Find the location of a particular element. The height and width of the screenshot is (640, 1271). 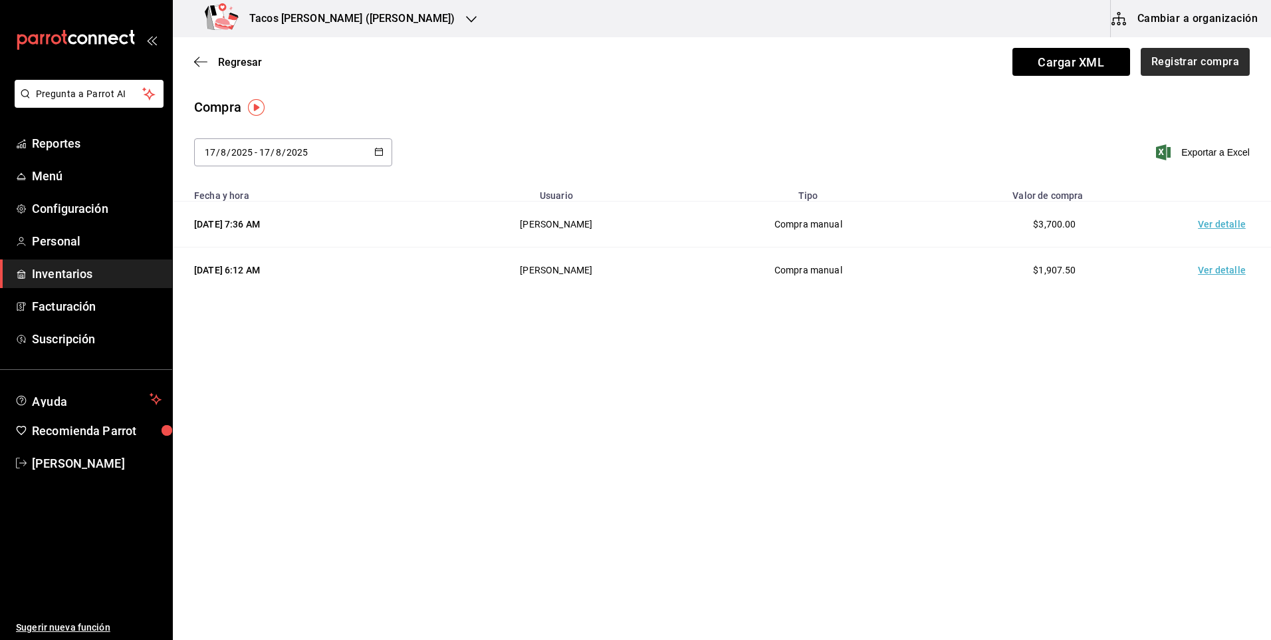

span: Personal is located at coordinates (96, 241).